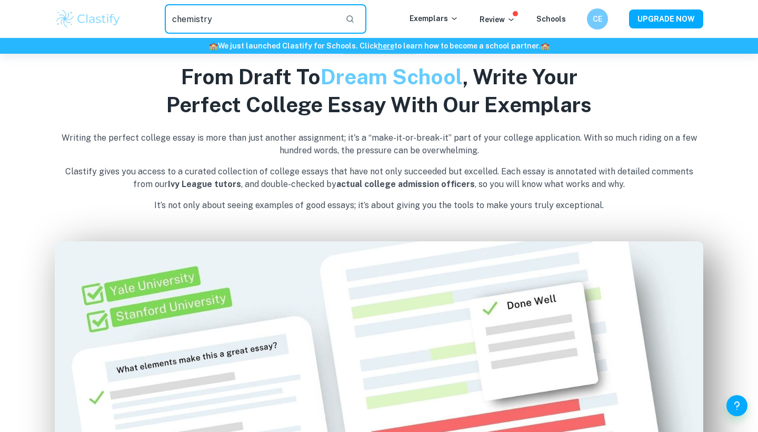  I want to click on p: Clastify gives you access to a curated collection of college essays that have not only succeeded ..., so click(379, 178).